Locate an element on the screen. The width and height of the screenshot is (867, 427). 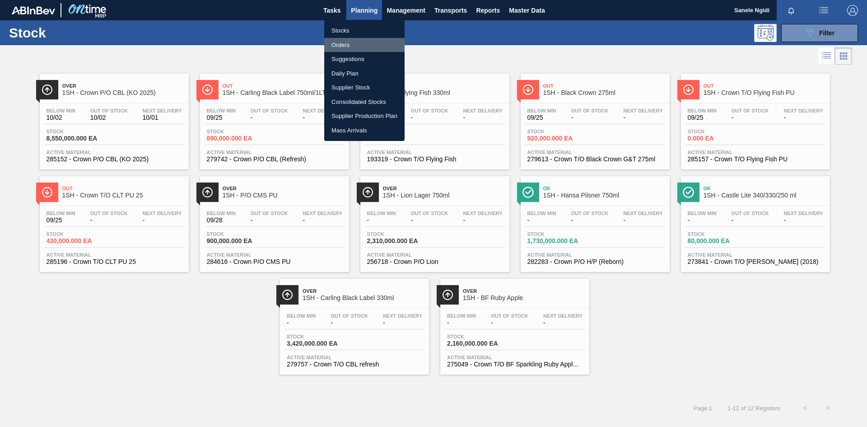
li: Supplier Production Plan is located at coordinates (364, 116).